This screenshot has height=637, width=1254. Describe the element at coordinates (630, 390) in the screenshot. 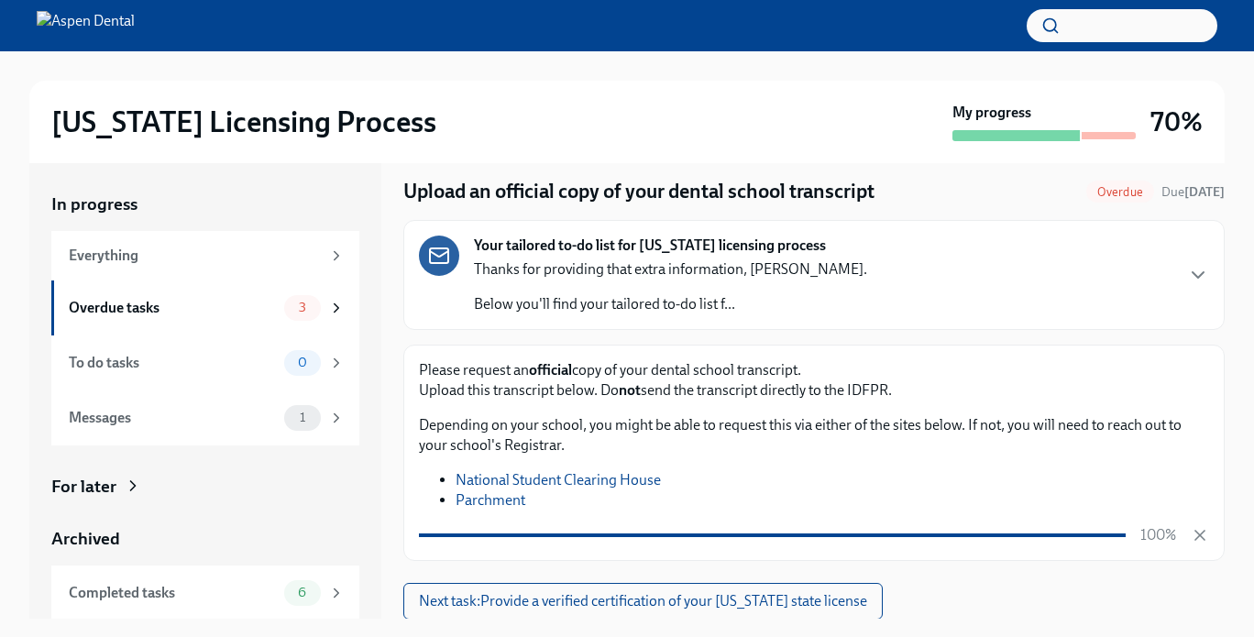

I see `strong: not` at that location.